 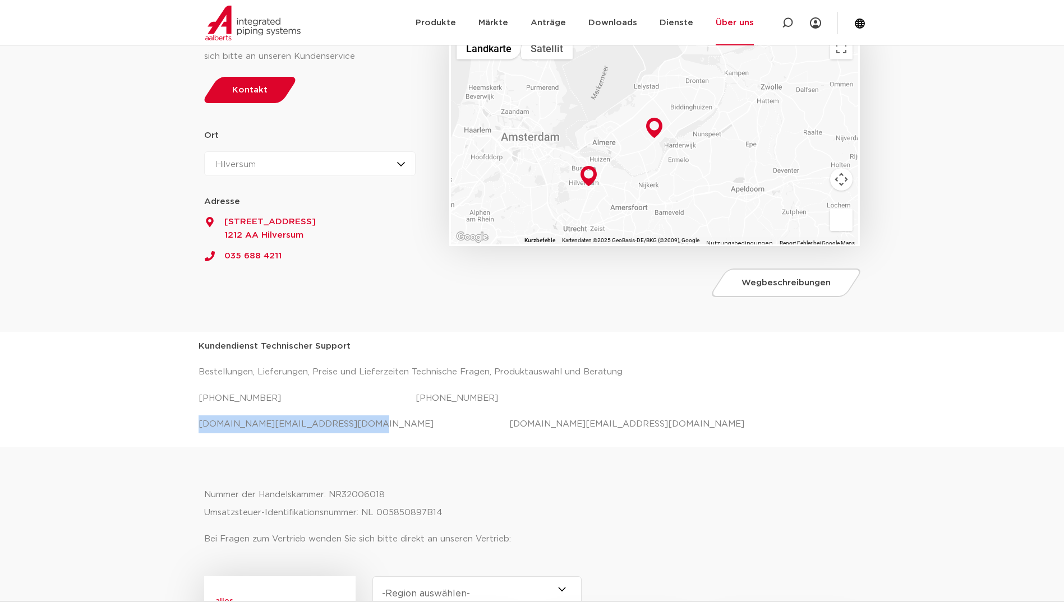 I want to click on button: Stadtplan anzeigen, so click(x=489, y=48).